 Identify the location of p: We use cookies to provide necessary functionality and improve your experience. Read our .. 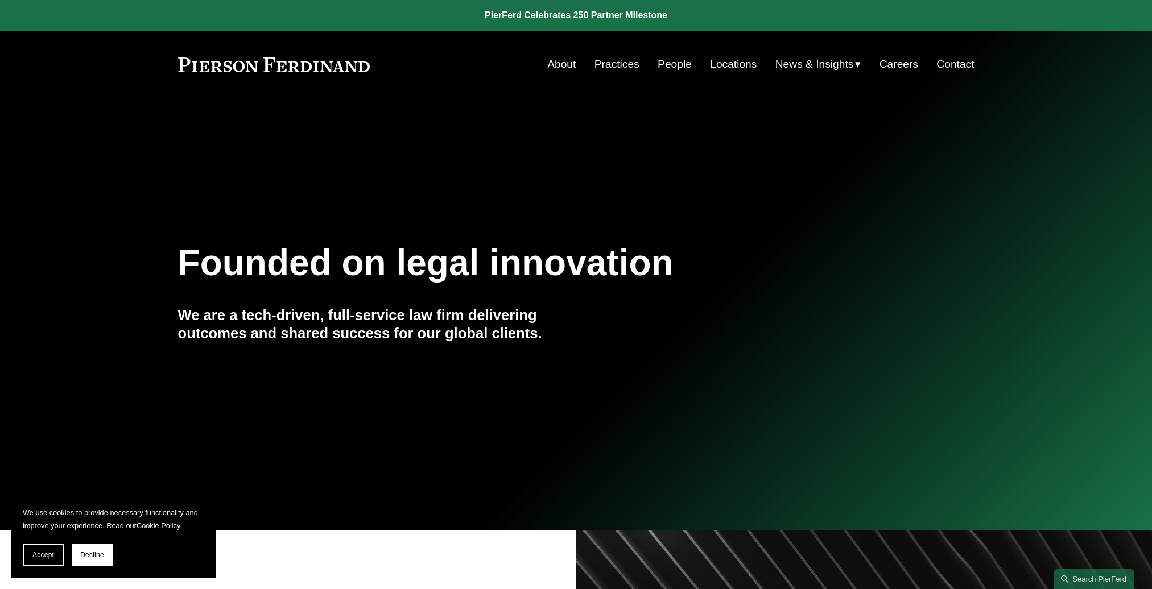
(114, 519).